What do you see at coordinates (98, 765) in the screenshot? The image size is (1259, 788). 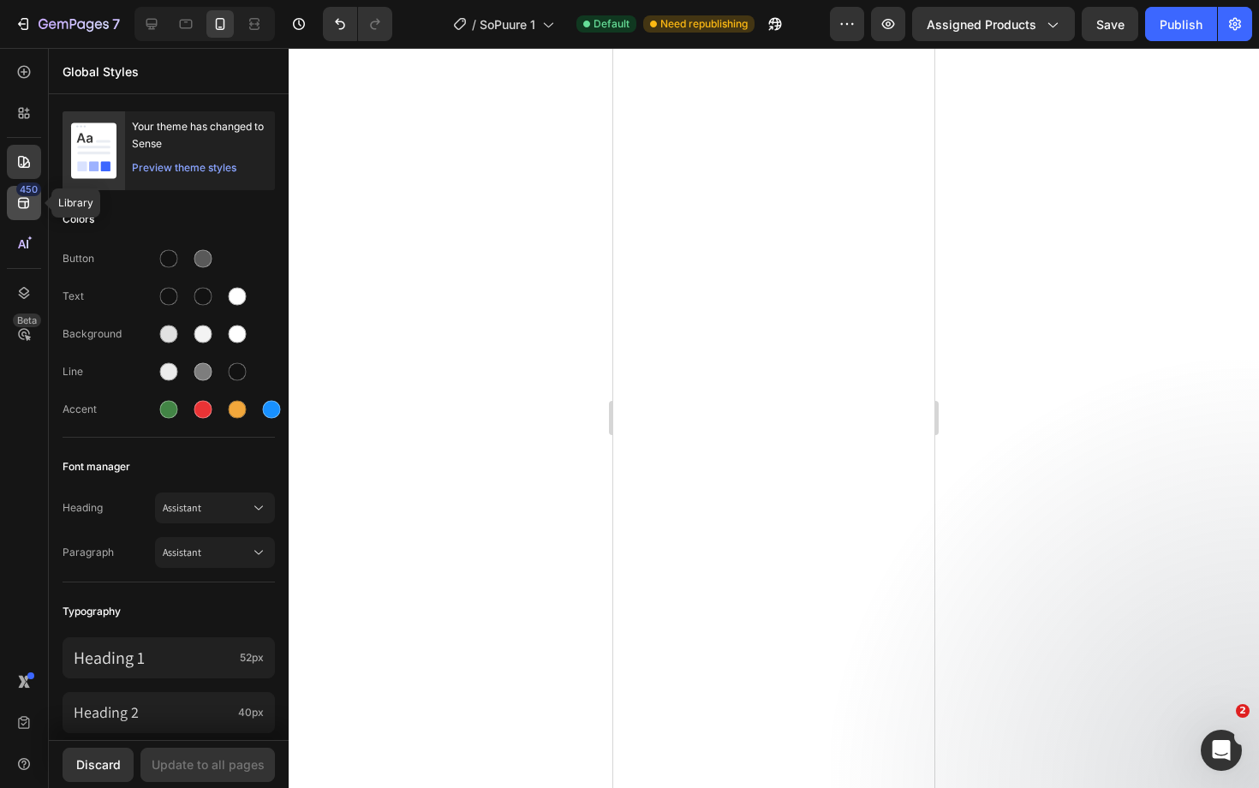 I see `button: Discard` at bounding box center [98, 765].